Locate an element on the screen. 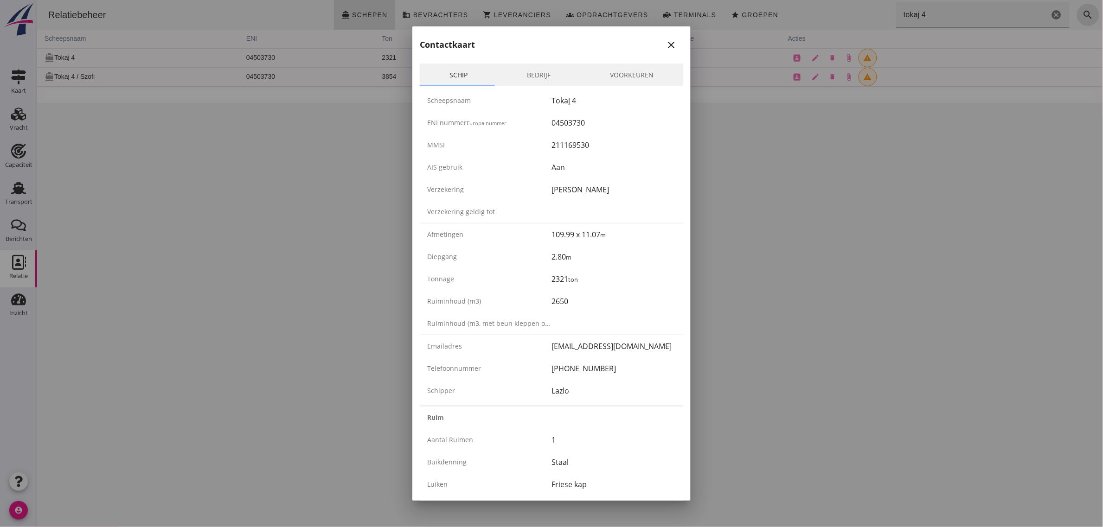 This screenshot has height=527, width=1103. td: 2650 is located at coordinates (473, 57).